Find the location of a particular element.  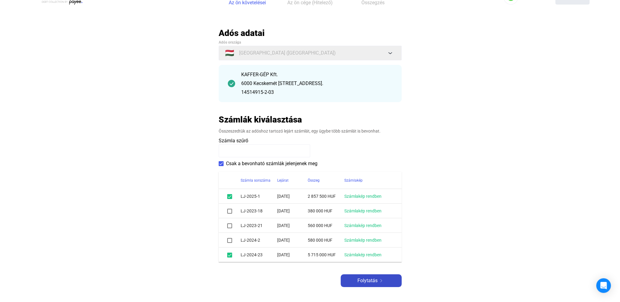

div: KAFFER-GÉP Kft. is located at coordinates (317, 75).